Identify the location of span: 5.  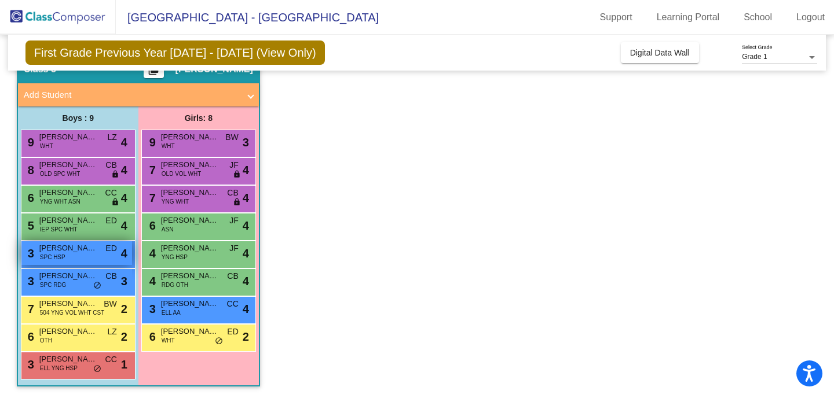
(30, 226).